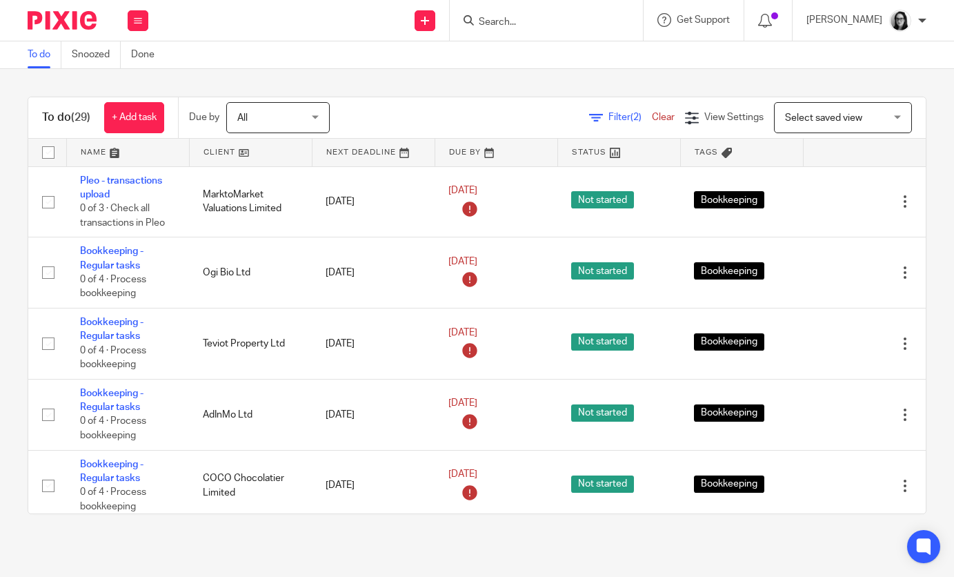 This screenshot has width=954, height=577. What do you see at coordinates (706, 152) in the screenshot?
I see `span: Tags` at bounding box center [706, 152].